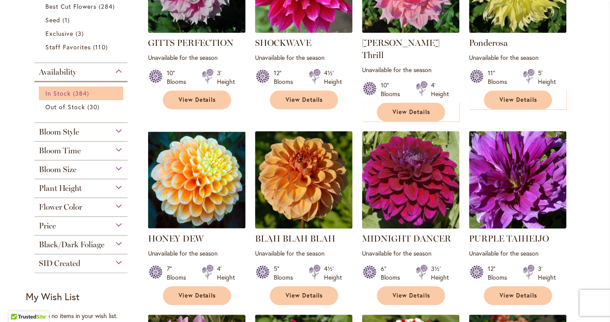 This screenshot has width=610, height=322. Describe the element at coordinates (197, 180) in the screenshot. I see `img: Honey Dew` at that location.